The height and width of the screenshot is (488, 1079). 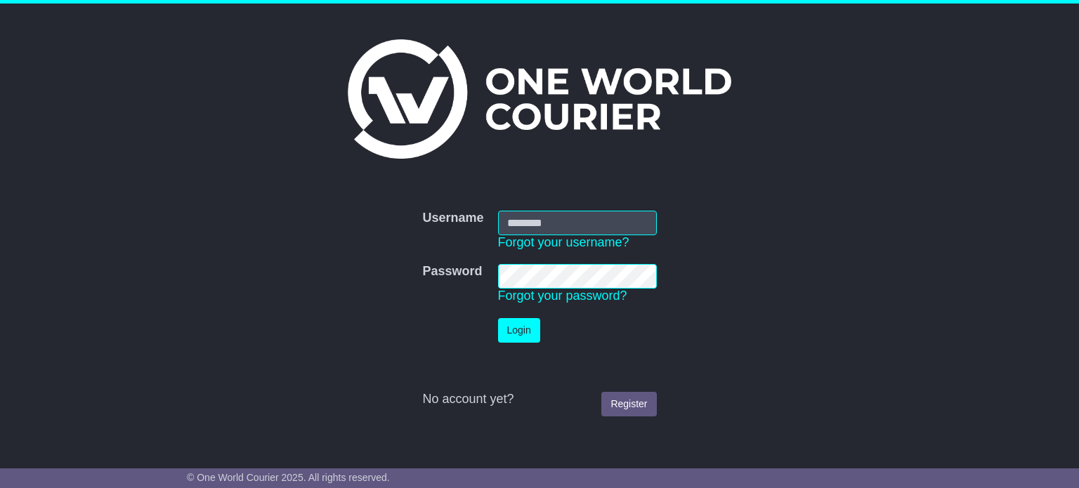 What do you see at coordinates (629, 404) in the screenshot?
I see `a: Register` at bounding box center [629, 404].